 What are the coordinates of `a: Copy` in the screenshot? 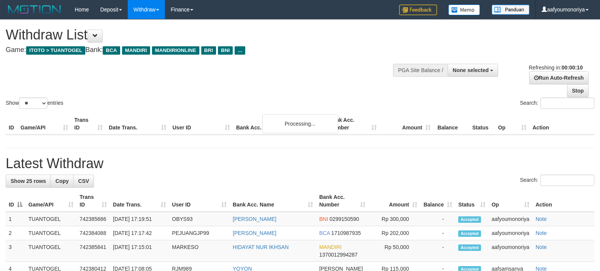 It's located at (62, 181).